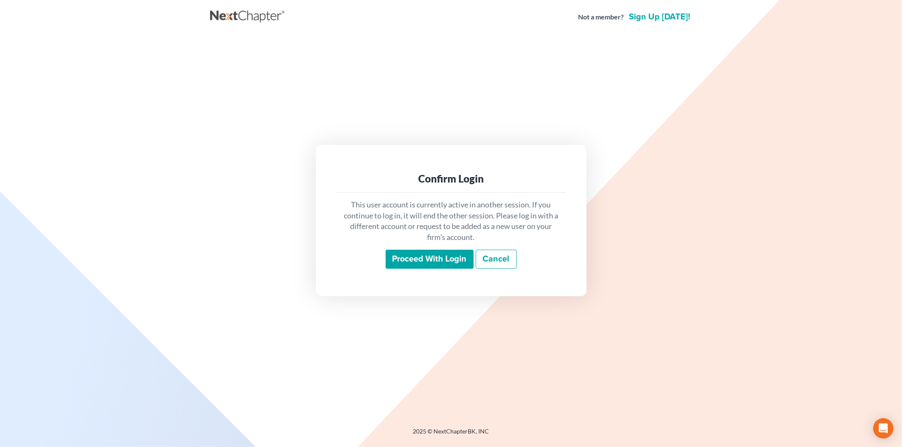 The image size is (902, 447). Describe the element at coordinates (496, 260) in the screenshot. I see `a: Cancel` at that location.